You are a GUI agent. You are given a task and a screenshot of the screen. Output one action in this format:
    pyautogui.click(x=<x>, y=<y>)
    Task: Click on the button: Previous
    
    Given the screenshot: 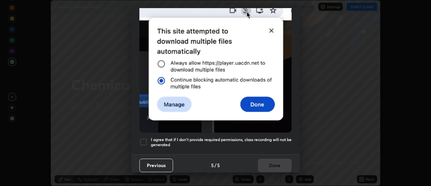 What is the action you would take?
    pyautogui.click(x=156, y=165)
    